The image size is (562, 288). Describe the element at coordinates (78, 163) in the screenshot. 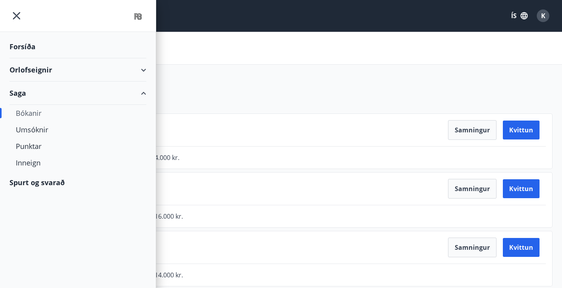

I see `div: Inneign` at that location.